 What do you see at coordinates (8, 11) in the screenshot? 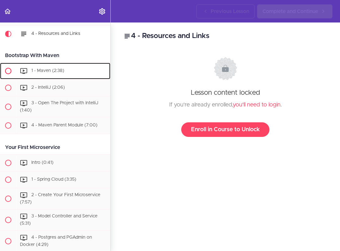
I see `svg: Back to course curriculum` at bounding box center [8, 11].